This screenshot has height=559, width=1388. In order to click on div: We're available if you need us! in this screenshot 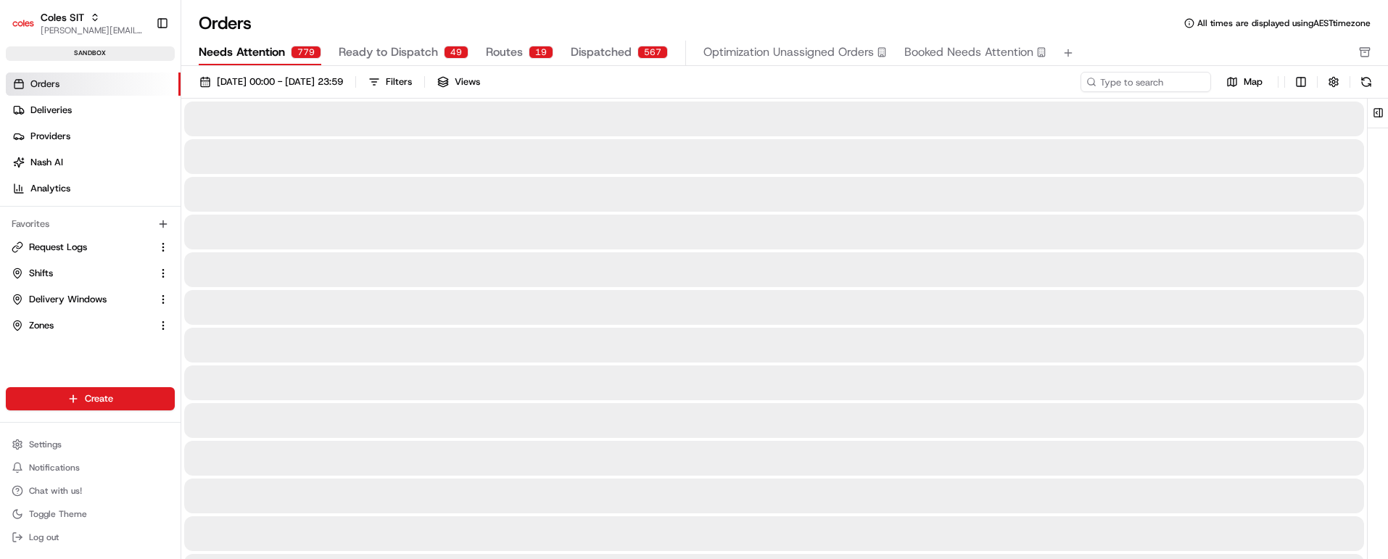, I will do `click(116, 159)`.